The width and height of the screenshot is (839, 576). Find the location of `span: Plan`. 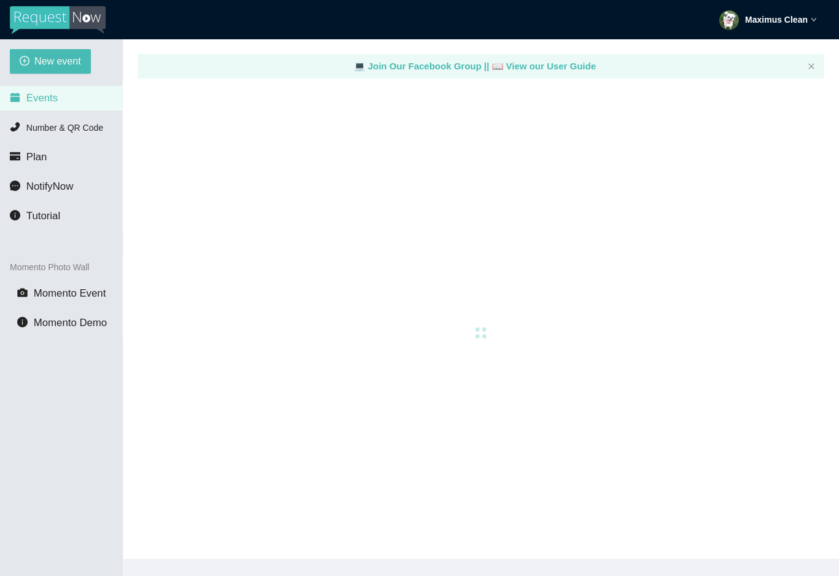

span: Plan is located at coordinates (37, 157).